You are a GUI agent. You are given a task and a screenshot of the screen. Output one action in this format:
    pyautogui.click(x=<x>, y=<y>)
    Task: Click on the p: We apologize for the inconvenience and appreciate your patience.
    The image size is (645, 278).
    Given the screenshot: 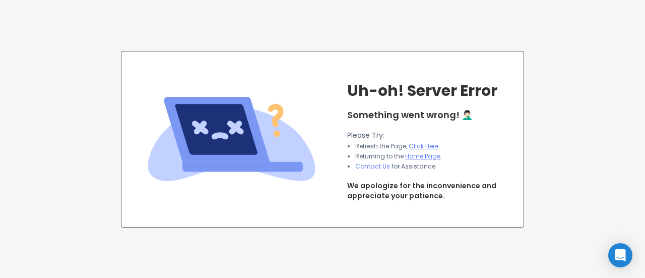 What is the action you would take?
    pyautogui.click(x=422, y=191)
    